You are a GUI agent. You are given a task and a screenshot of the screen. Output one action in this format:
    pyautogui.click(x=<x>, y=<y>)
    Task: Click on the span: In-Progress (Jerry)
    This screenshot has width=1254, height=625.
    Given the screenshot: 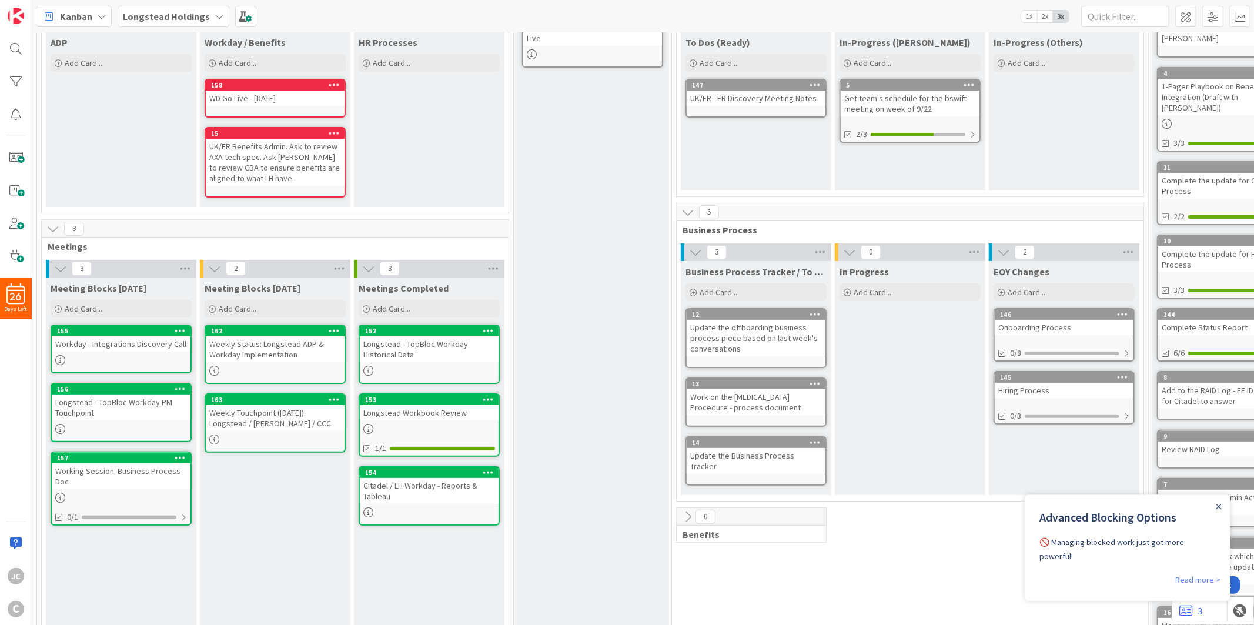 What is the action you would take?
    pyautogui.click(x=905, y=42)
    